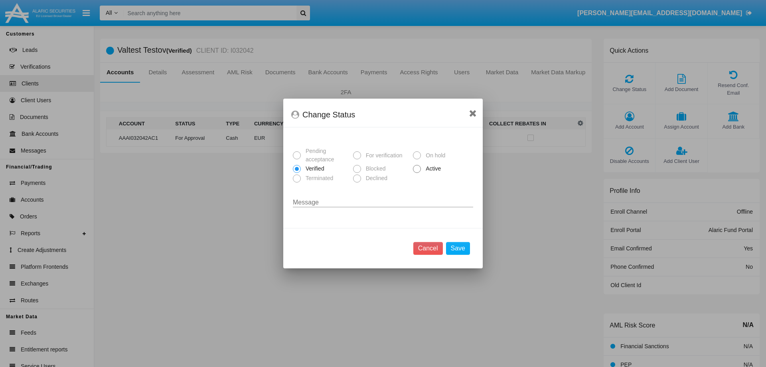  What do you see at coordinates (375, 178) in the screenshot?
I see `span: Declined` at bounding box center [375, 178].